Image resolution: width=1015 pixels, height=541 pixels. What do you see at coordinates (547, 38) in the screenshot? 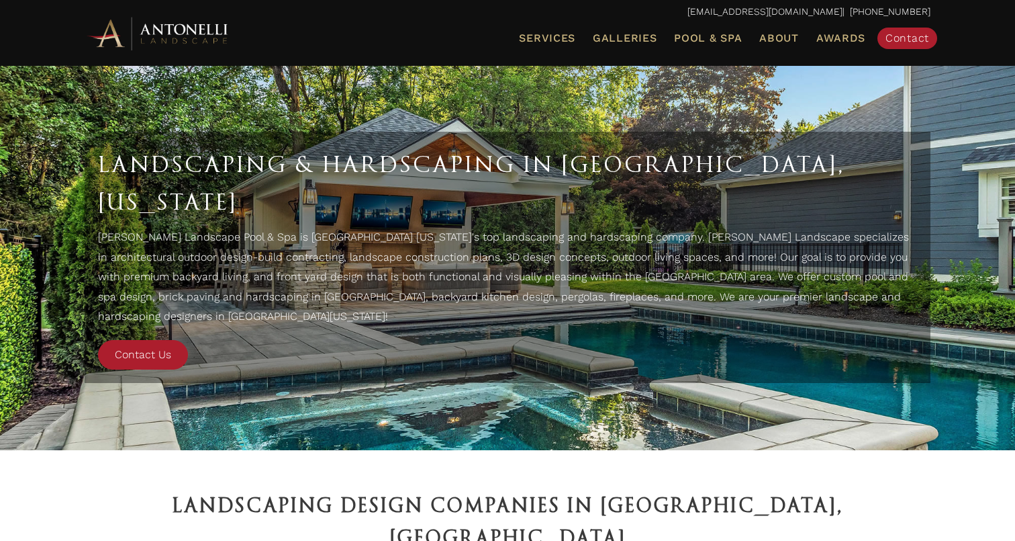
I see `span: Services` at bounding box center [547, 38].